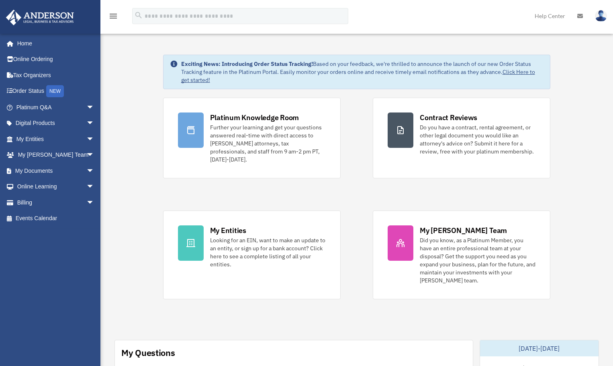 This screenshot has width=613, height=366. I want to click on div: Contract Reviews, so click(449, 117).